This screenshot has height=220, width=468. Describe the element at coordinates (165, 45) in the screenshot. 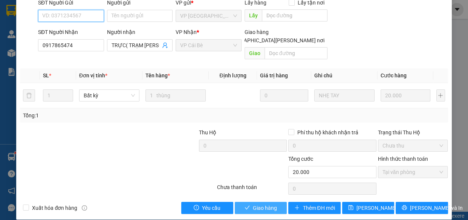

I see `span: user-add` at that location.